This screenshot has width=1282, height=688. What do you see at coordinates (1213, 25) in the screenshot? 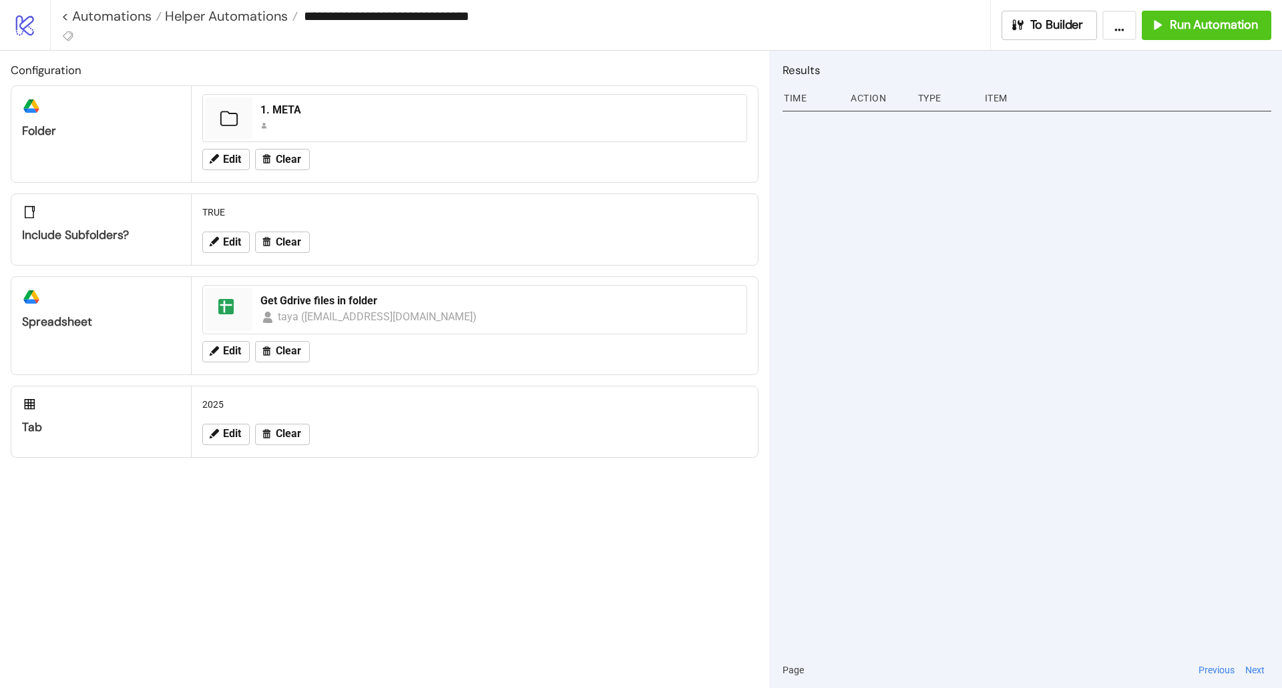
I see `span: Run Automation` at bounding box center [1213, 25].